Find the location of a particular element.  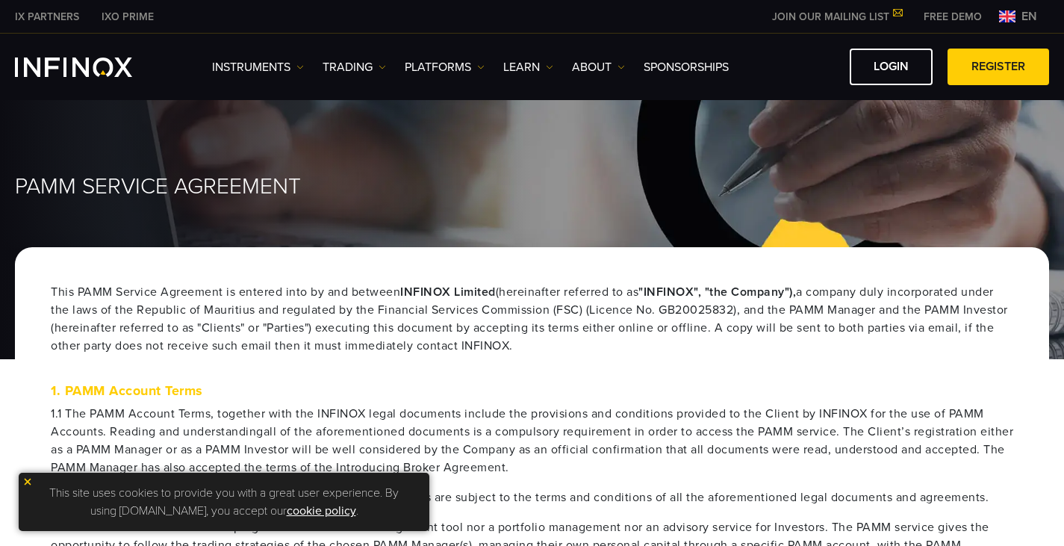

div: This PAMM Service Agreement is entered into by and between (hereinafter referred to as a company ... is located at coordinates (532, 319).